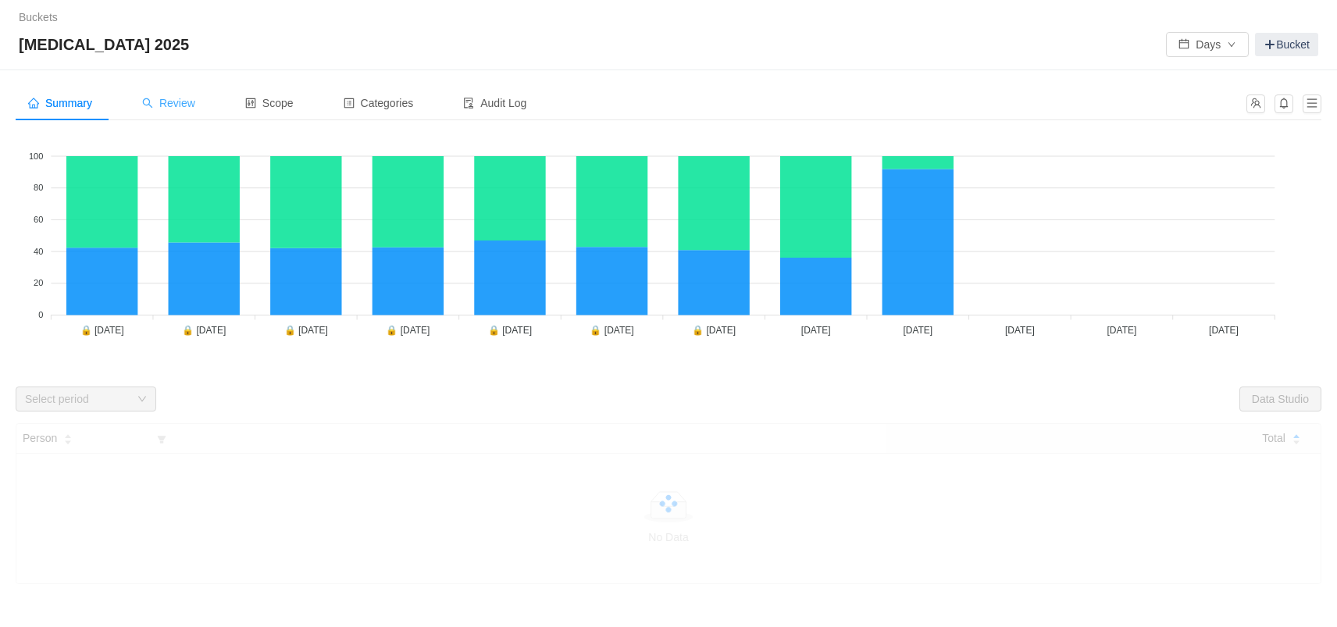 This screenshot has width=1337, height=627. I want to click on button: icon: bell, so click(1284, 104).